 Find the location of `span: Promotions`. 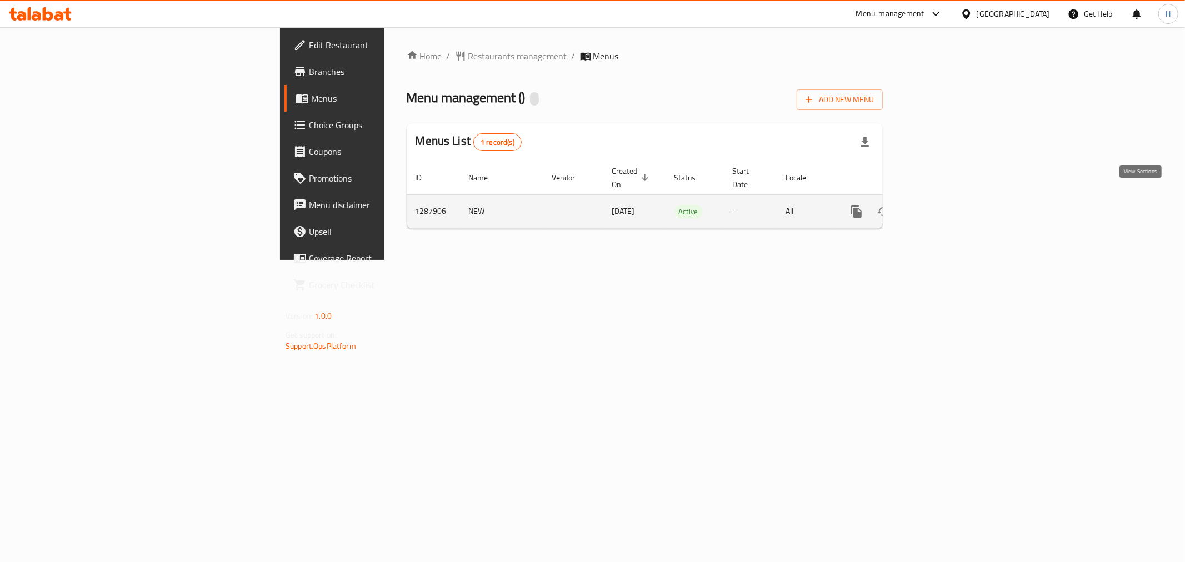

span: Promotions is located at coordinates (389, 178).